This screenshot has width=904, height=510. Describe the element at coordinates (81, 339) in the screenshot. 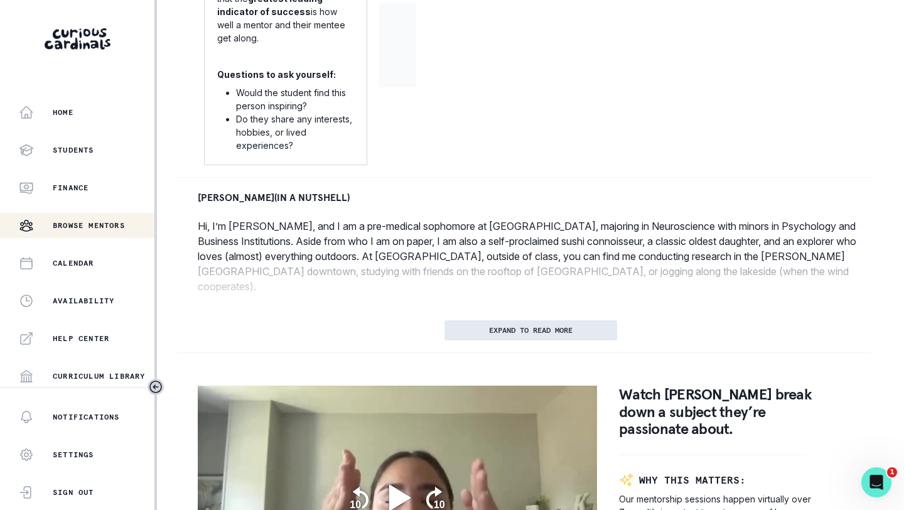

I see `p: Help Center` at that location.